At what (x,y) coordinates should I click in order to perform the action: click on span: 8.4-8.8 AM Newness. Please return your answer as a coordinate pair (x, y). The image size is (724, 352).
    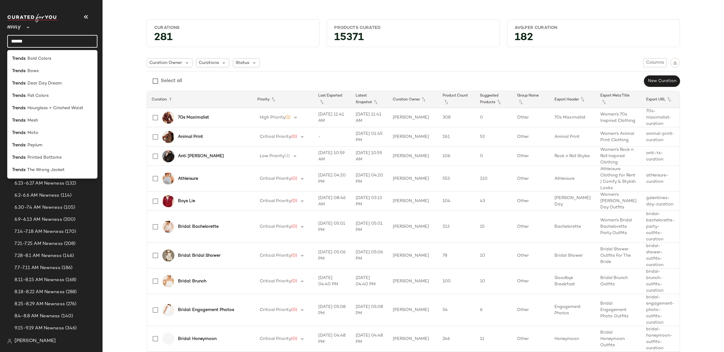
    Looking at the image, I should click on (37, 316).